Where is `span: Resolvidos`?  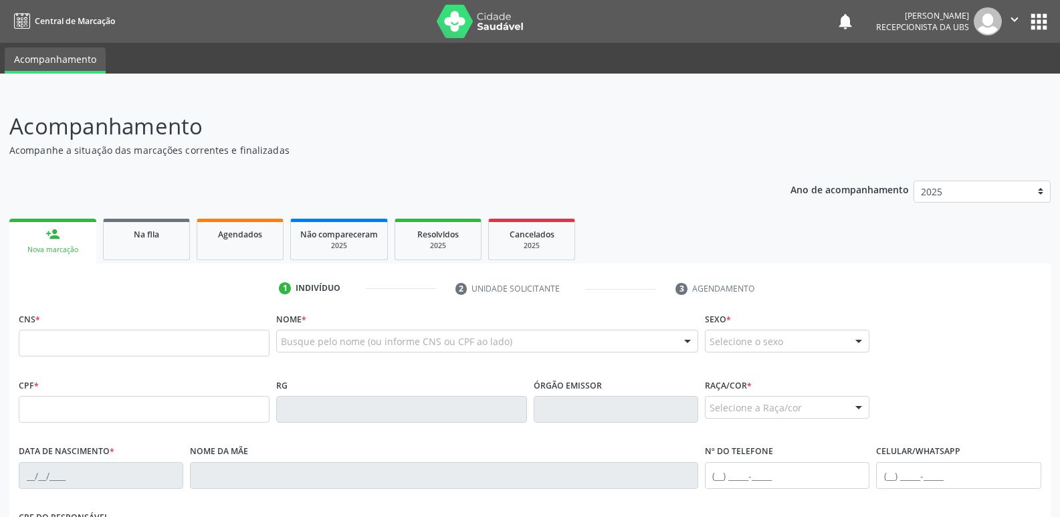
span: Resolvidos is located at coordinates (438, 234).